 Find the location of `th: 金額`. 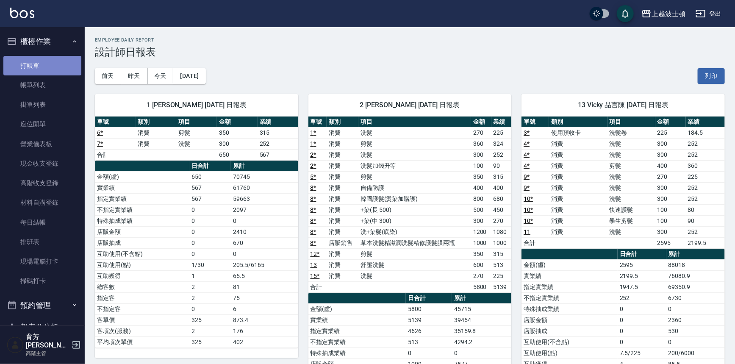

th: 金額 is located at coordinates (481, 122).